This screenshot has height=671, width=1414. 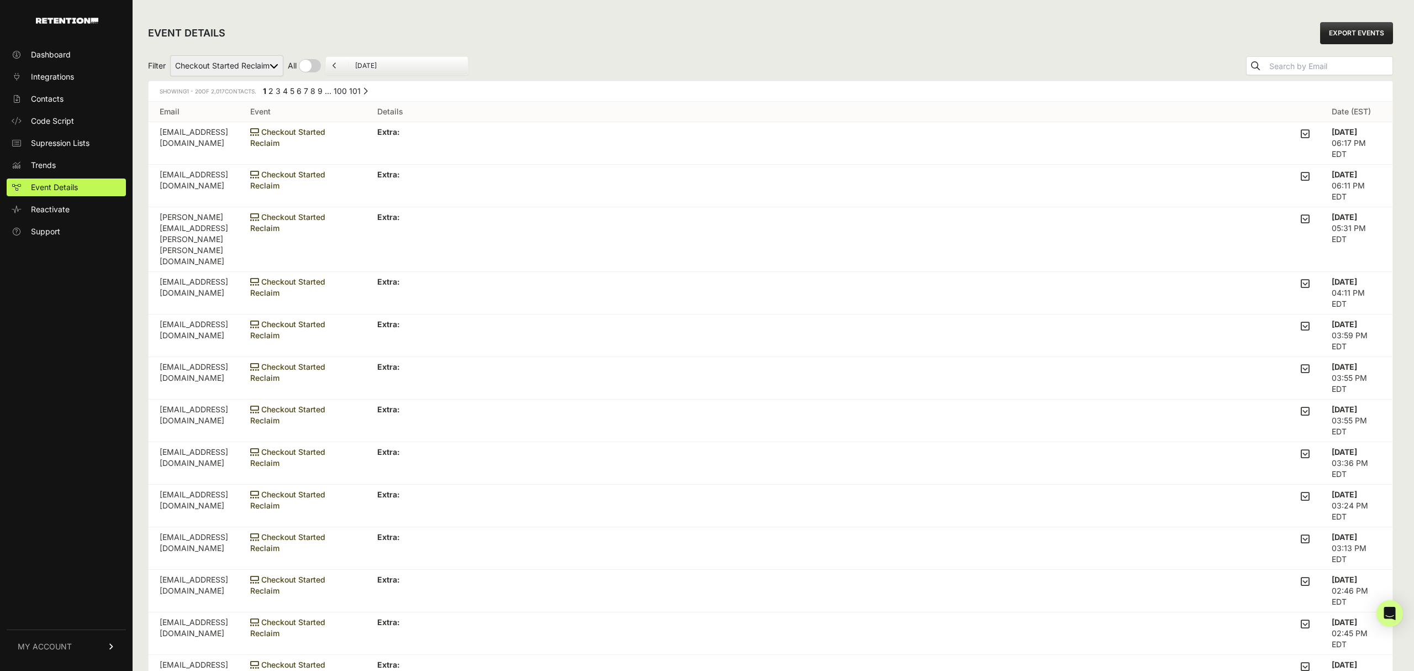 What do you see at coordinates (66, 187) in the screenshot?
I see `a: Event Details` at bounding box center [66, 187].